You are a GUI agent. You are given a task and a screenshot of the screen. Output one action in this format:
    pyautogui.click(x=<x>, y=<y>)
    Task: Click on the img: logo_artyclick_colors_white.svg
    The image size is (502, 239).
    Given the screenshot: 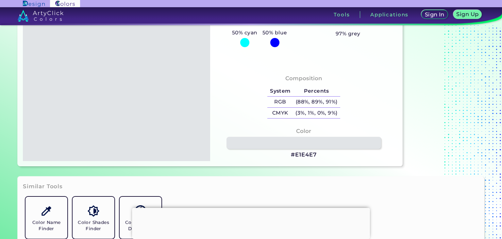 What is the action you would take?
    pyautogui.click(x=41, y=16)
    